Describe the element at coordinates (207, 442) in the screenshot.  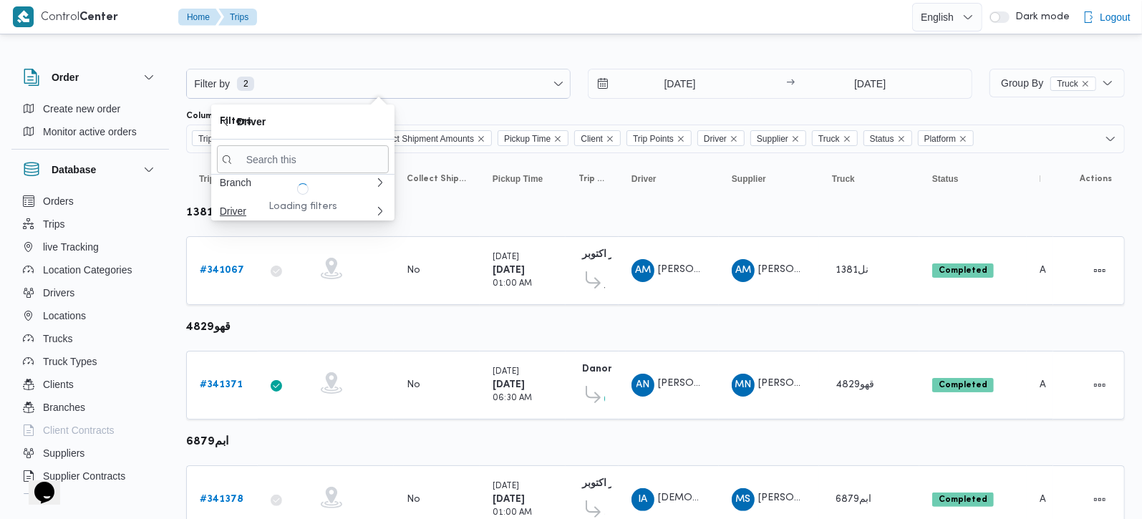
I see `b: 6879ابم` at that location.